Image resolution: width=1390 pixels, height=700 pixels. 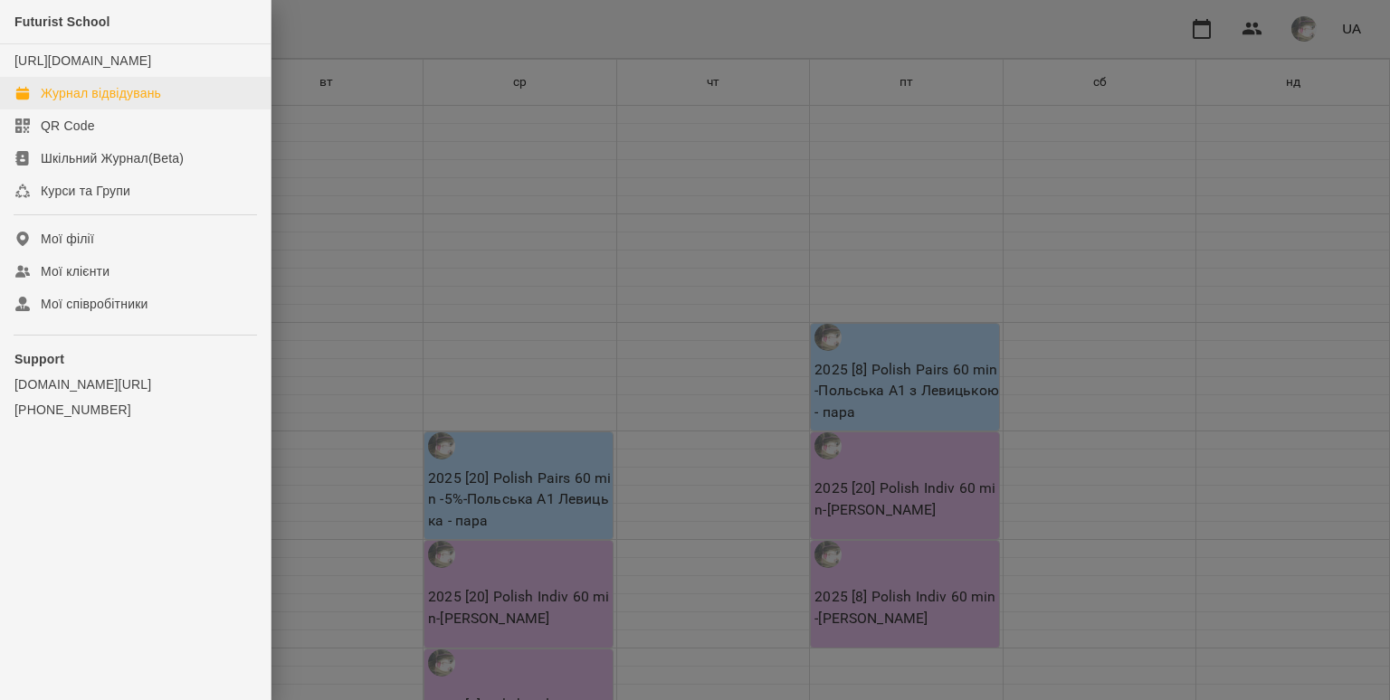 What do you see at coordinates (94, 304) in the screenshot?
I see `div: Мої співробітники` at bounding box center [94, 304].